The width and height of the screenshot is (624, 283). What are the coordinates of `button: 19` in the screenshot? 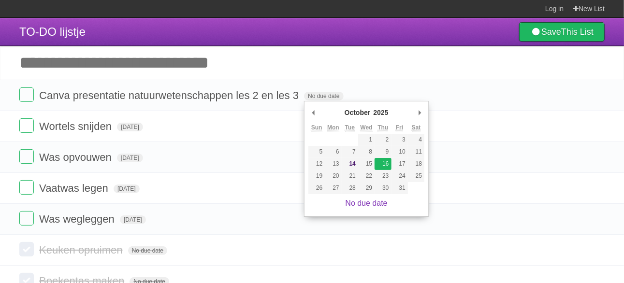 It's located at (316, 176).